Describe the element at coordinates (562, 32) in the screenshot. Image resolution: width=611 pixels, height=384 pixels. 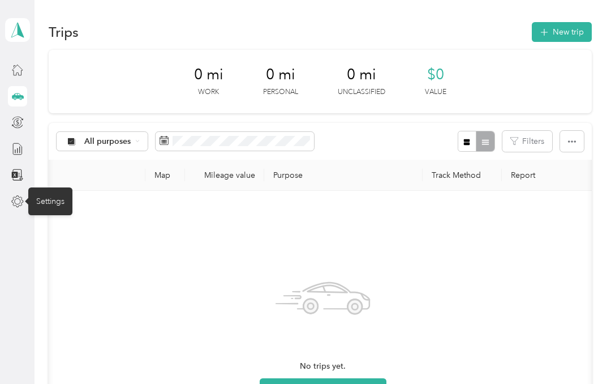
I see `button: New trip` at that location.